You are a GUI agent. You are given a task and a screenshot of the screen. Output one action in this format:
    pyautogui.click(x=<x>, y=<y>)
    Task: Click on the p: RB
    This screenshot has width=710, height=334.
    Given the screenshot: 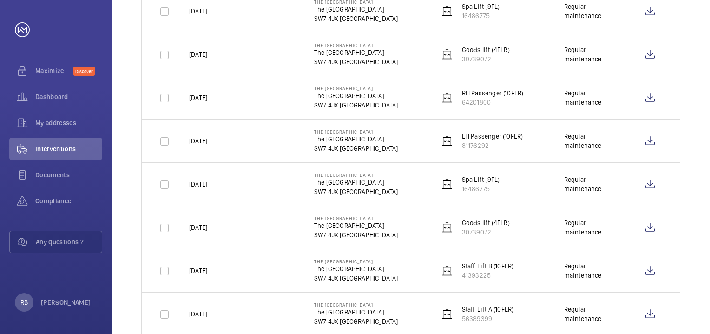 What is the action you would take?
    pyautogui.click(x=24, y=302)
    